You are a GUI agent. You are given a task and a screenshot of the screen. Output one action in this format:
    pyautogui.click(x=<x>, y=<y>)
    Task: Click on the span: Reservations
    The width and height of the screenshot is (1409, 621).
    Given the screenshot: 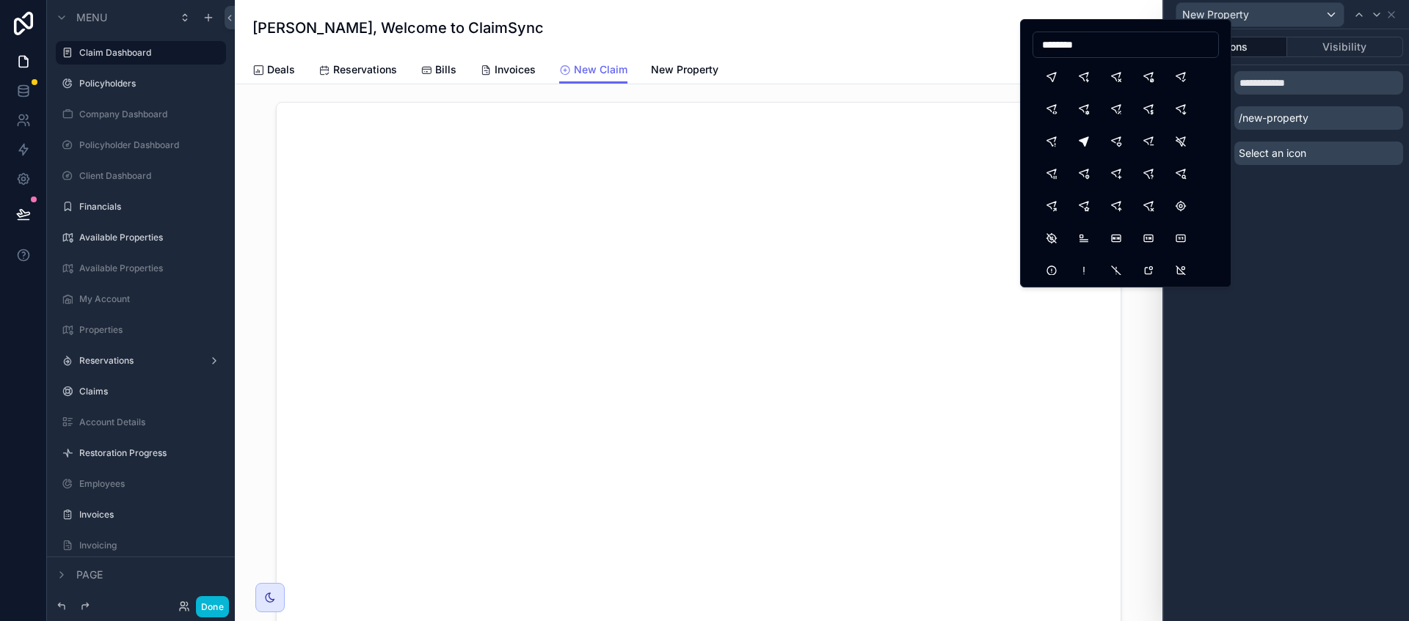 What is the action you would take?
    pyautogui.click(x=365, y=70)
    